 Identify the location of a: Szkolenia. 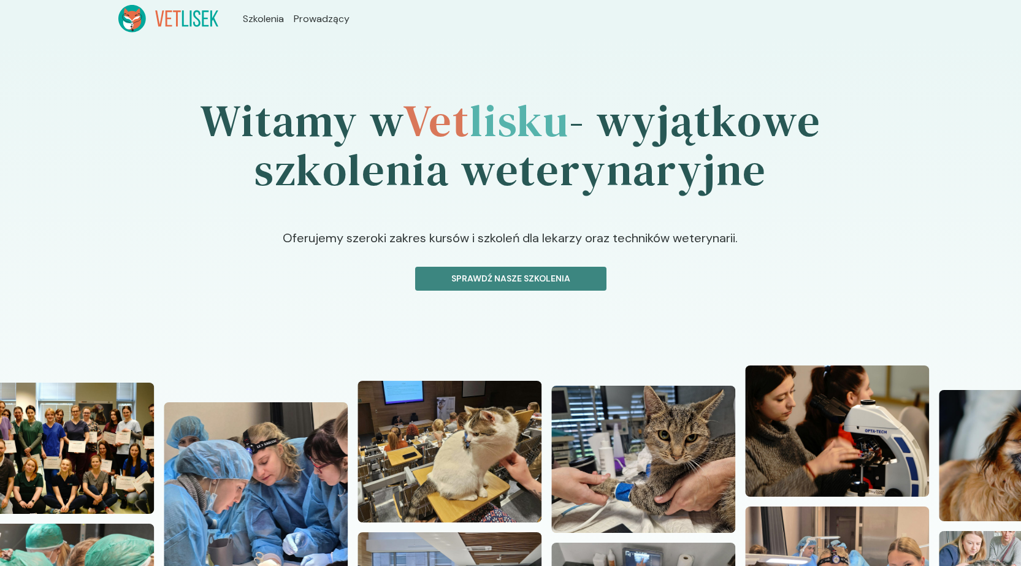
(263, 19).